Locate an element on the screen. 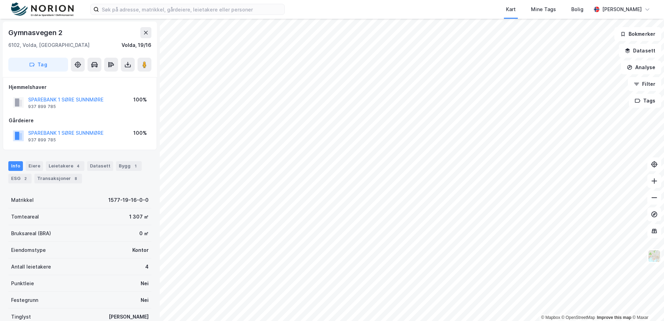 This screenshot has height=321, width=664. div: Kart is located at coordinates (511, 9).